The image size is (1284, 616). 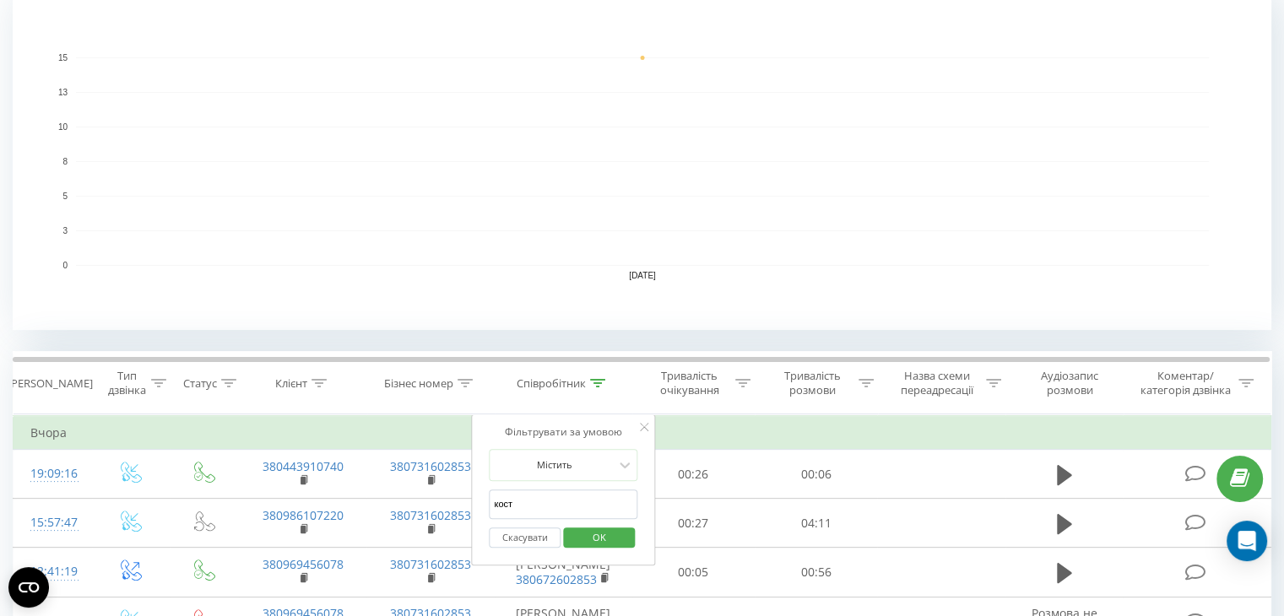 What do you see at coordinates (126, 383) in the screenshot?
I see `div: Тип дзвінка` at bounding box center [126, 383].